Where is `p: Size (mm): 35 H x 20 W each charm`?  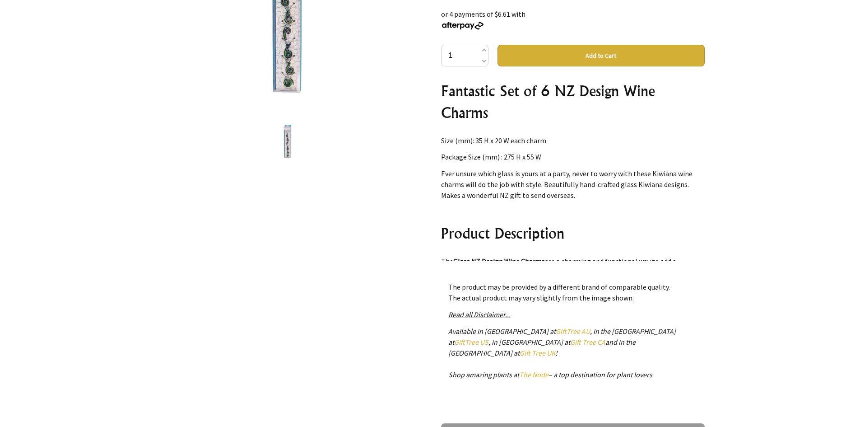 p: Size (mm): 35 H x 20 W each charm is located at coordinates (573, 140).